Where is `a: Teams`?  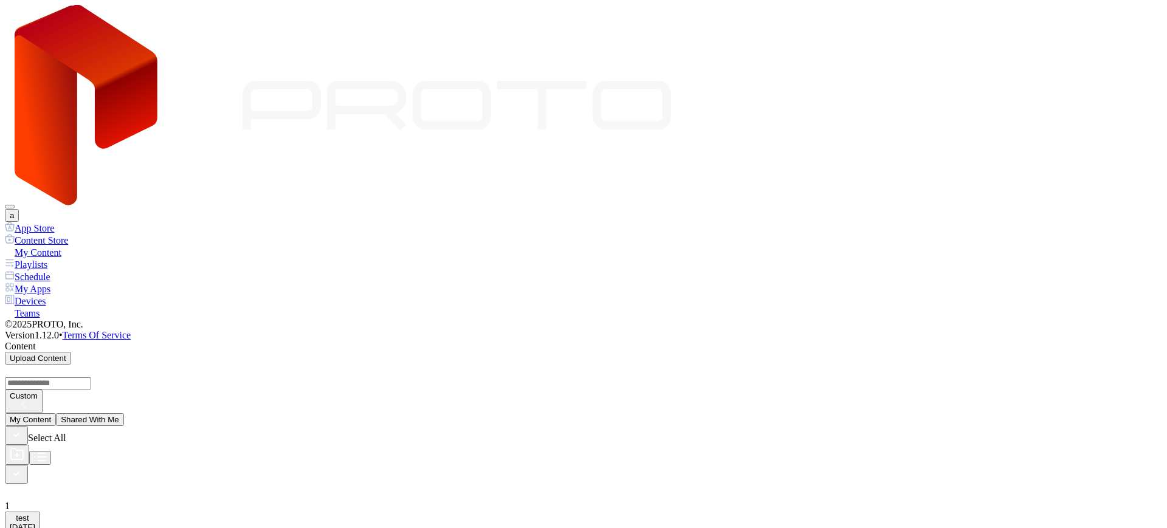 a: Teams is located at coordinates (584, 313).